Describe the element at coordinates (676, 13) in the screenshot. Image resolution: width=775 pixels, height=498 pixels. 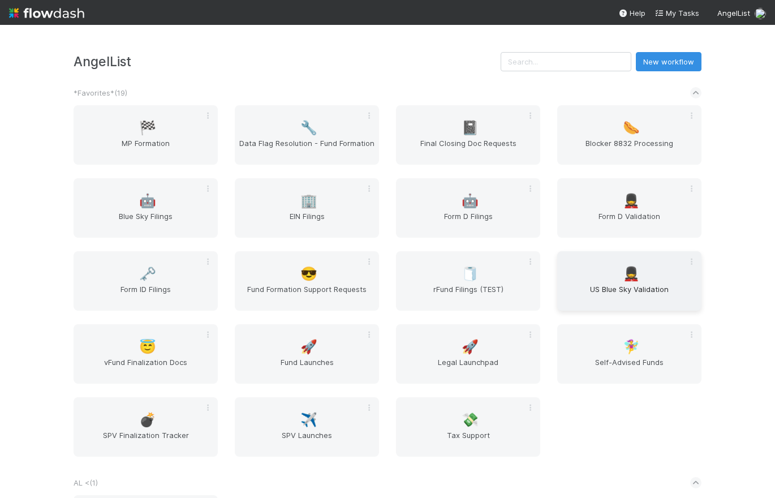
I see `a: My Tasks` at that location.